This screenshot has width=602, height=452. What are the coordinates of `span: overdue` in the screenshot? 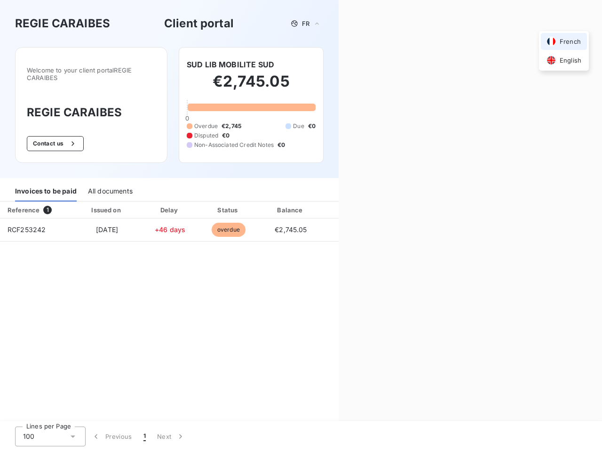 It's located at (229, 230).